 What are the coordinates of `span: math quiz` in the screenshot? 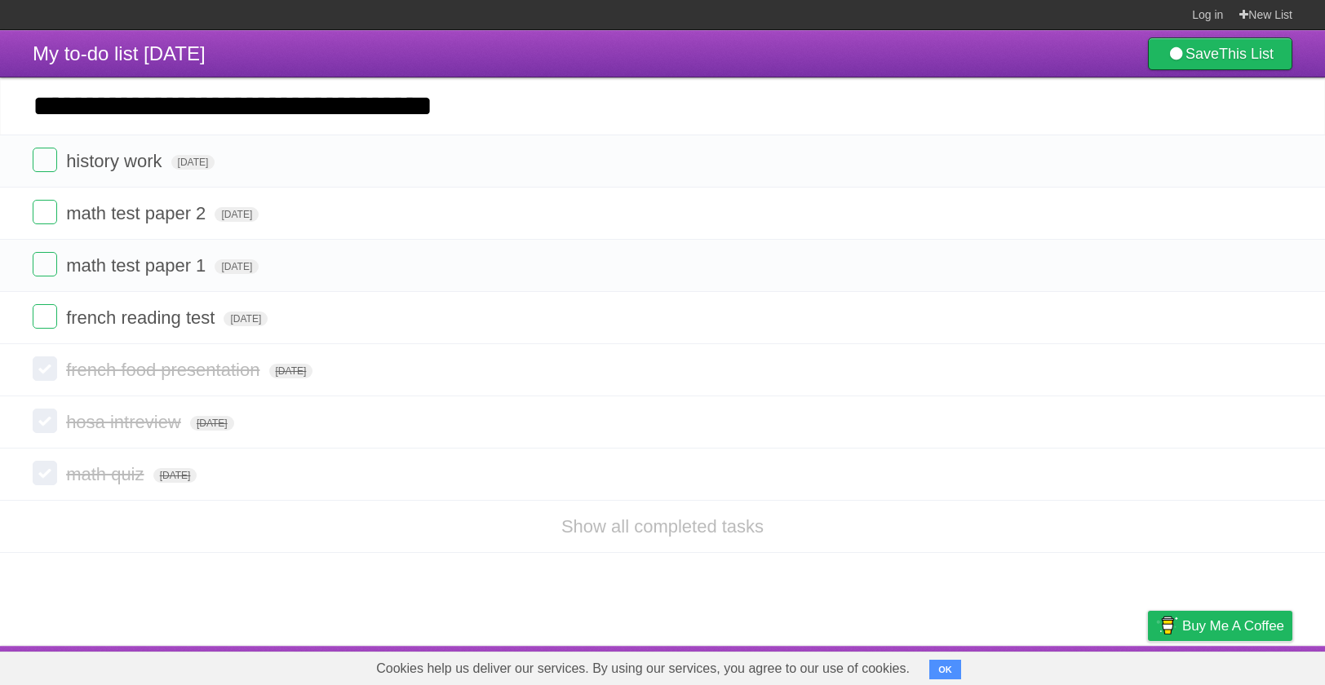 It's located at (107, 474).